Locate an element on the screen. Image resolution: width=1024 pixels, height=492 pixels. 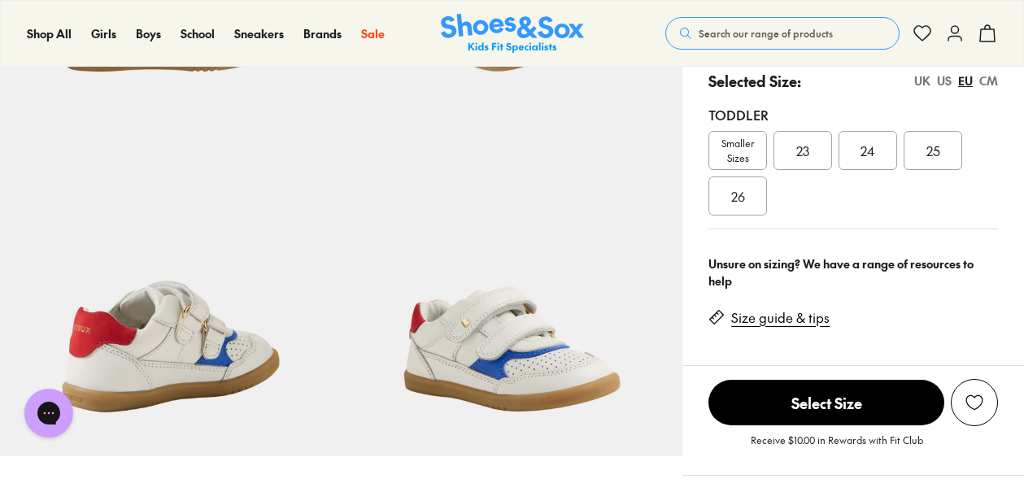
span: Select Size is located at coordinates (827, 403).